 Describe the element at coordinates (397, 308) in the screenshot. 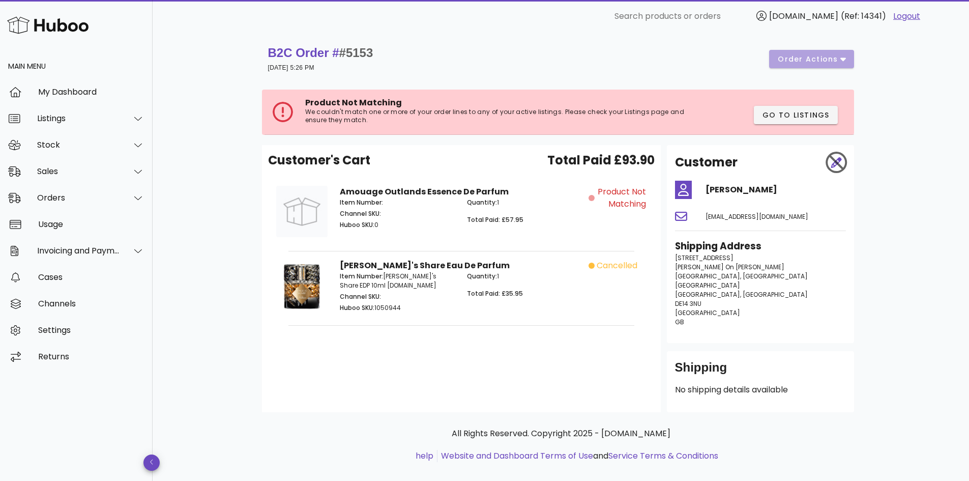

I see `p: 1050944` at that location.